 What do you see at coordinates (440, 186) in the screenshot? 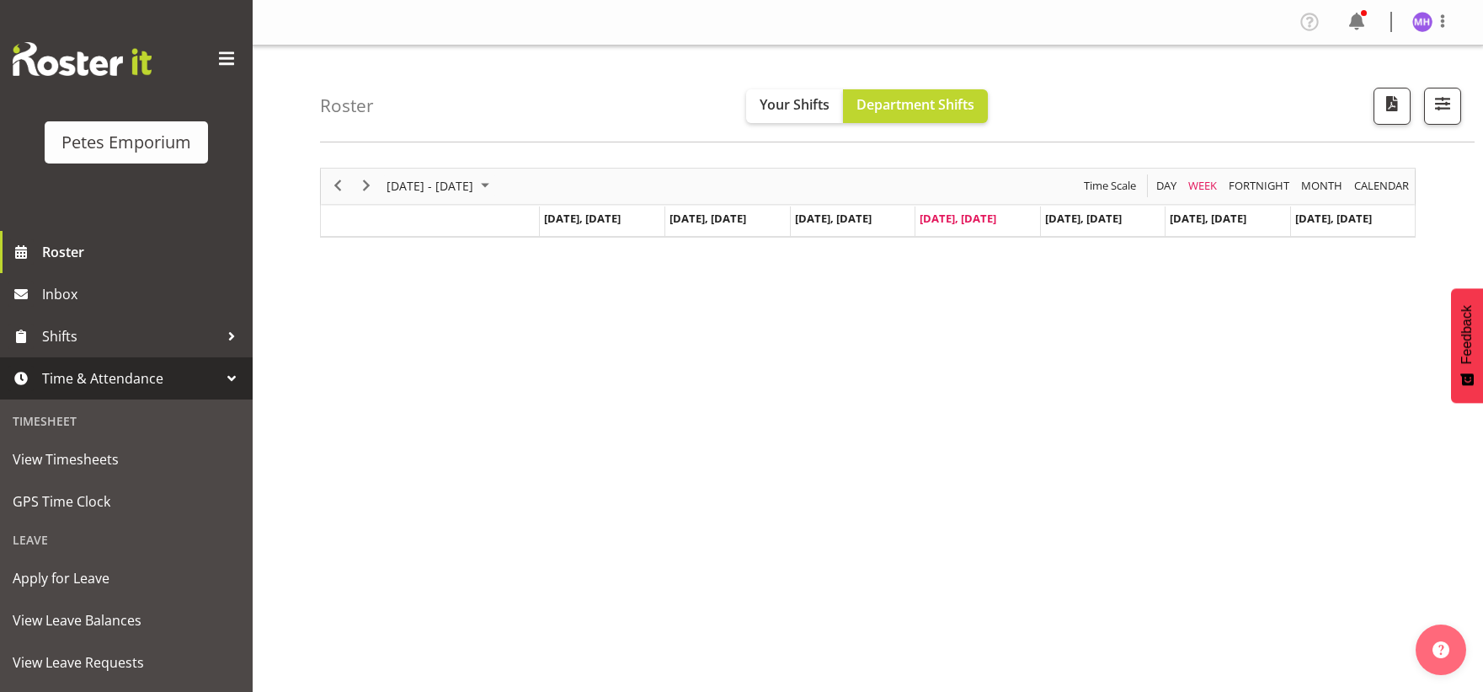
I see `div: Sep 29 - Oct 05, 2025` at bounding box center [440, 186].